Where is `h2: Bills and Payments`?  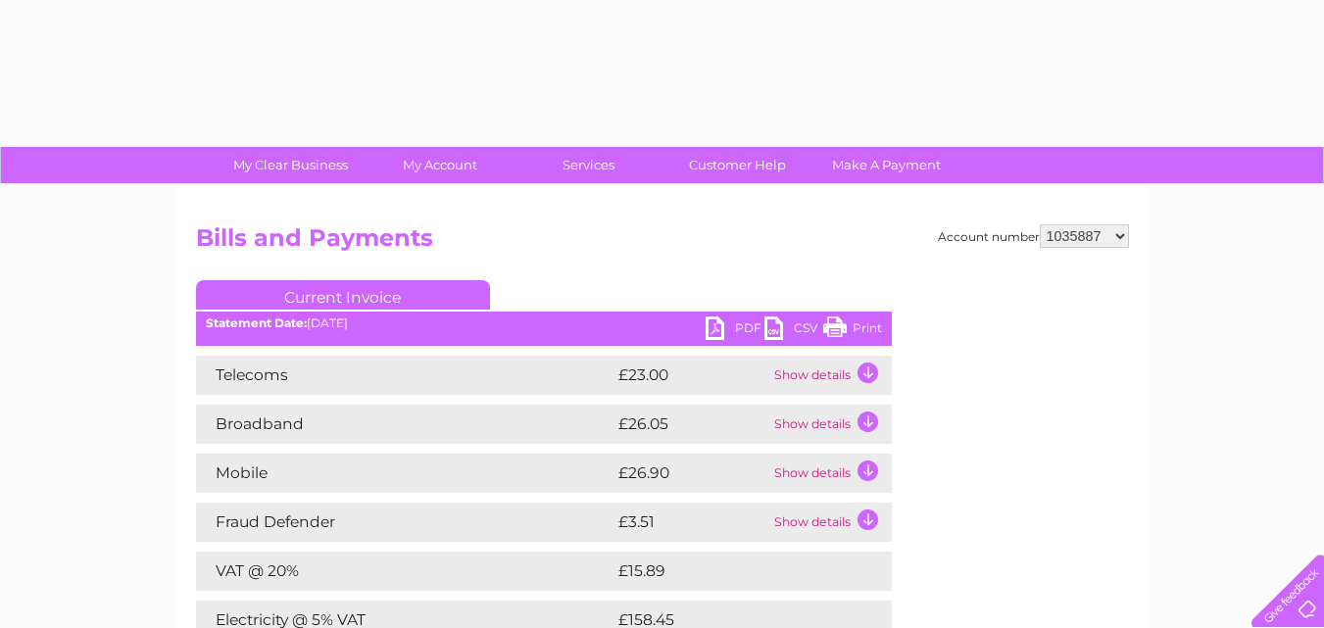
h2: Bills and Payments is located at coordinates (663, 243).